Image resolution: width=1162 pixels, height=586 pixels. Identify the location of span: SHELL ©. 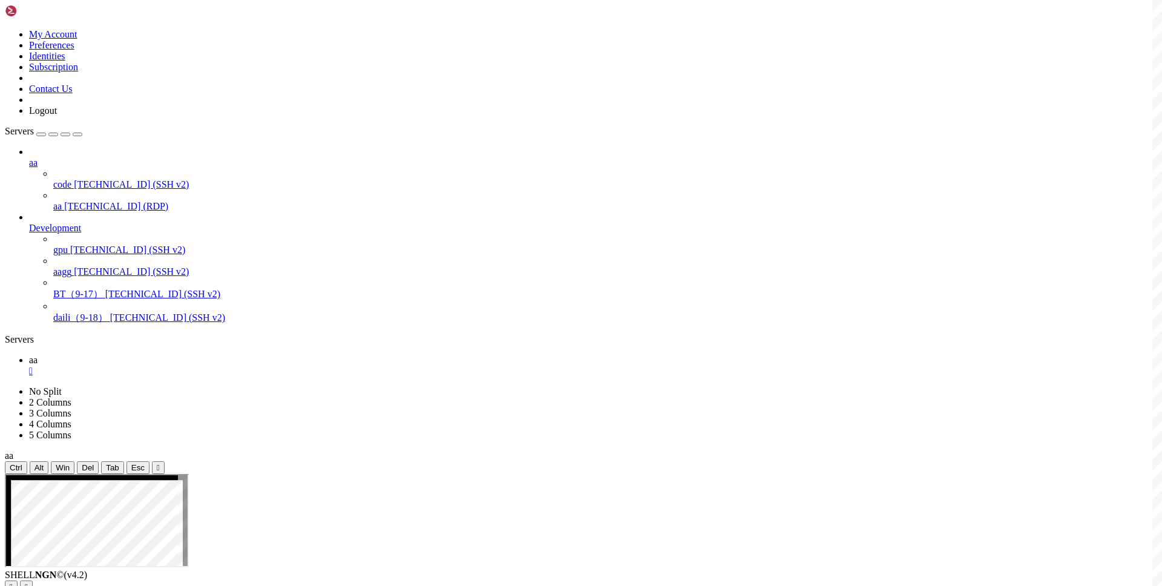
(46, 574).